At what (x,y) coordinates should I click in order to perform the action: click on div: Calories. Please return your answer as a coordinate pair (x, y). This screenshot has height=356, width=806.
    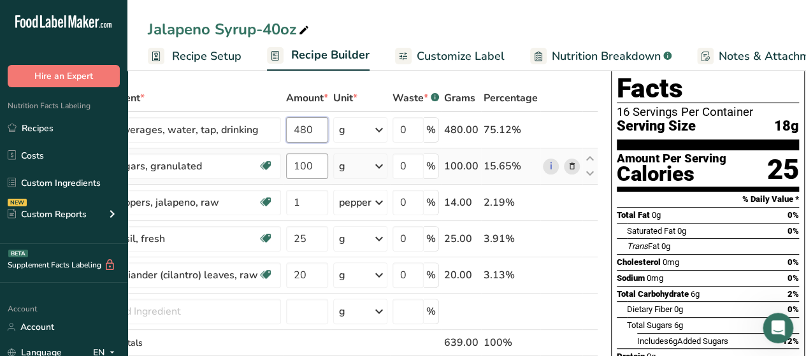
    Looking at the image, I should click on (672, 174).